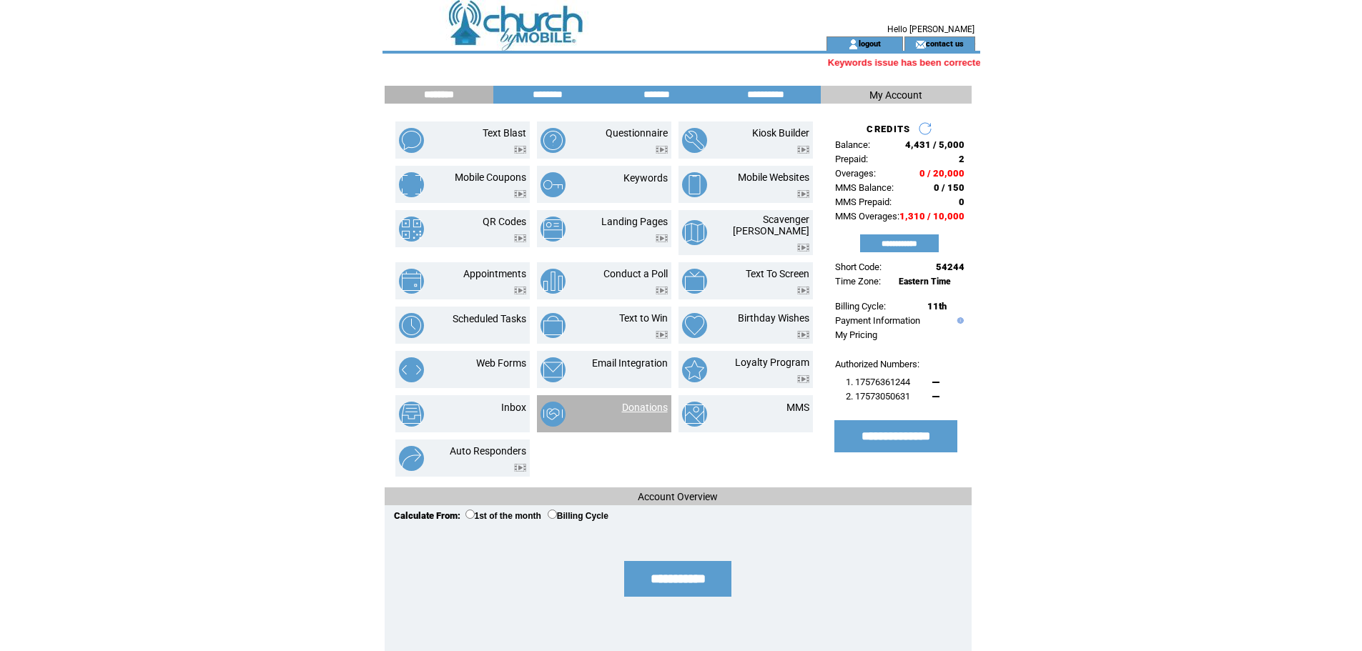 Image resolution: width=1362 pixels, height=651 pixels. What do you see at coordinates (694, 370) in the screenshot?
I see `img: loyalty-program.png` at bounding box center [694, 370].